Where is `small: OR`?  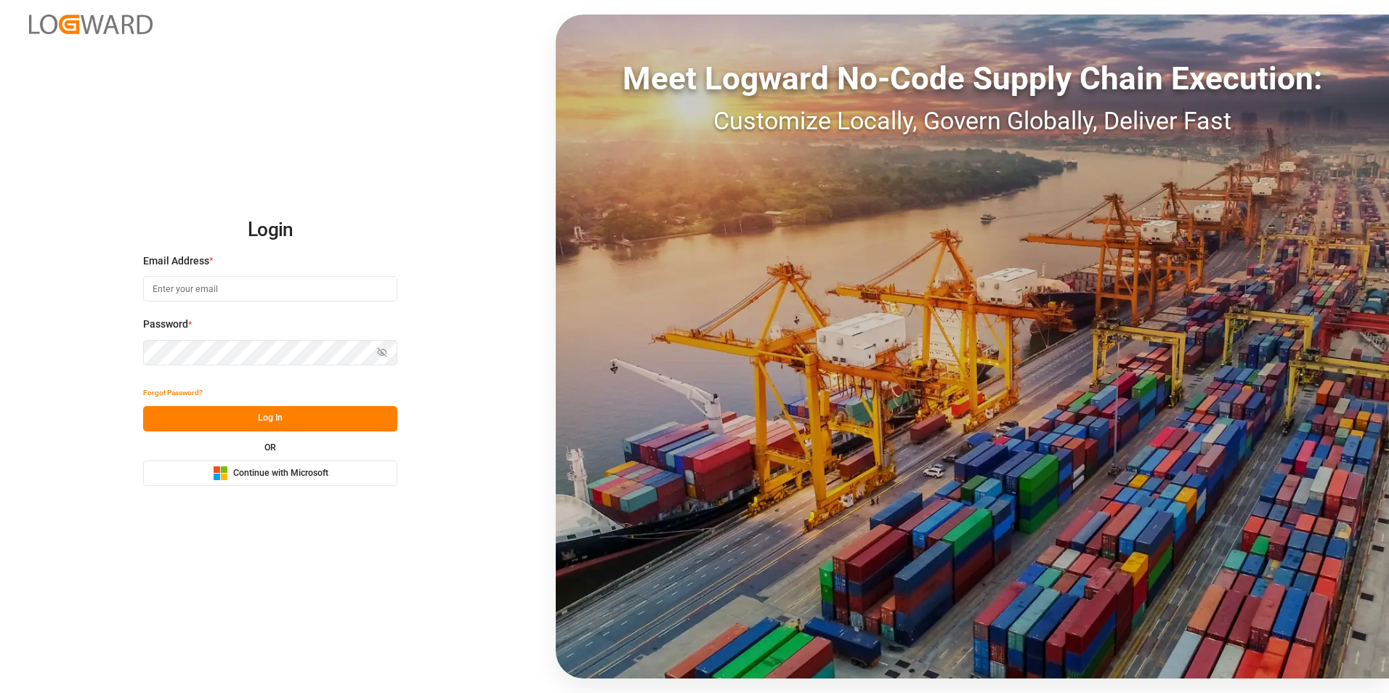 small: OR is located at coordinates (270, 447).